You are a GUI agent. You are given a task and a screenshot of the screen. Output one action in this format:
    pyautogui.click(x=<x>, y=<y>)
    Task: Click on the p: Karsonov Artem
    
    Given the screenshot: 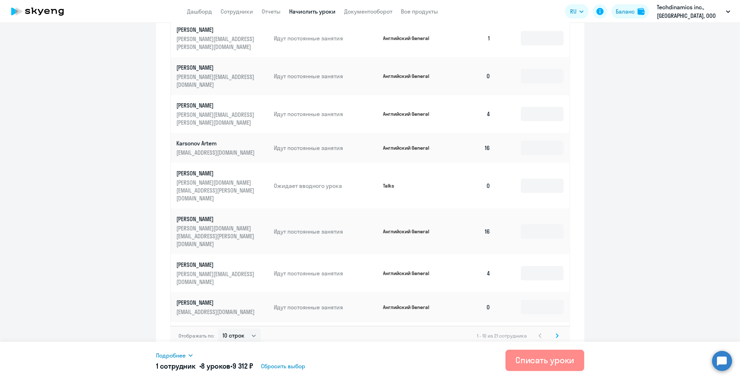 What is the action you would take?
    pyautogui.click(x=217, y=143)
    